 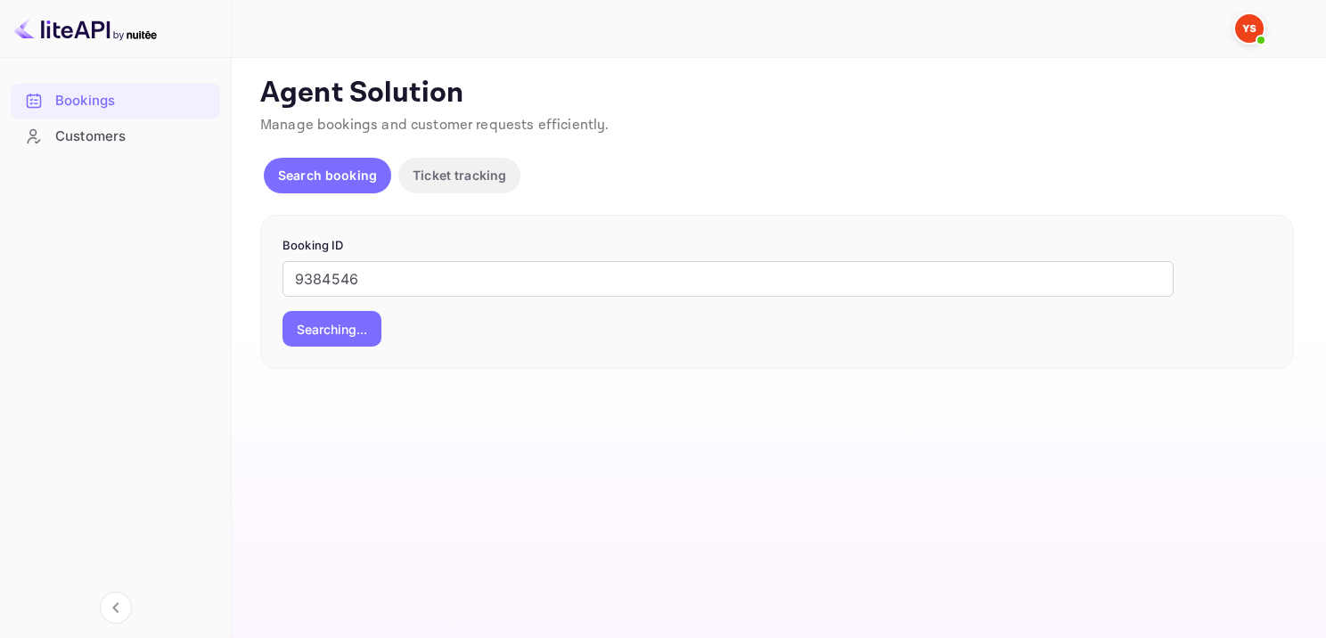 I want to click on input: Enter Booking ID (e.g., 63782194), so click(x=728, y=279).